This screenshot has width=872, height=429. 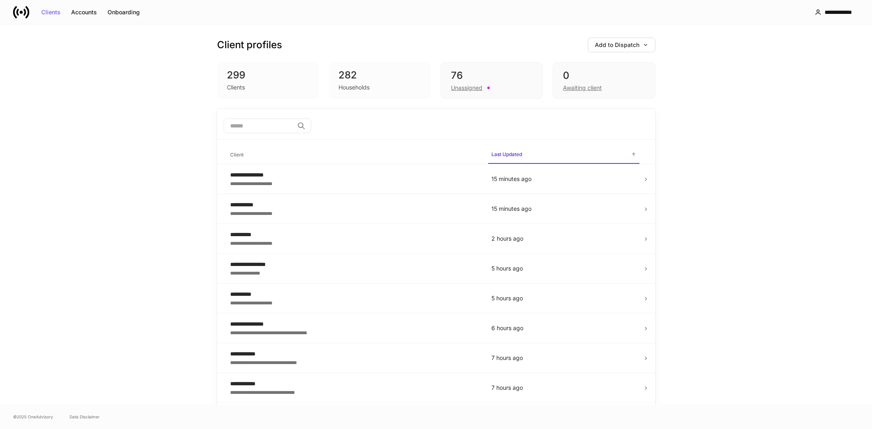 What do you see at coordinates (85, 417) in the screenshot?
I see `a: Data Disclaimer` at bounding box center [85, 417].